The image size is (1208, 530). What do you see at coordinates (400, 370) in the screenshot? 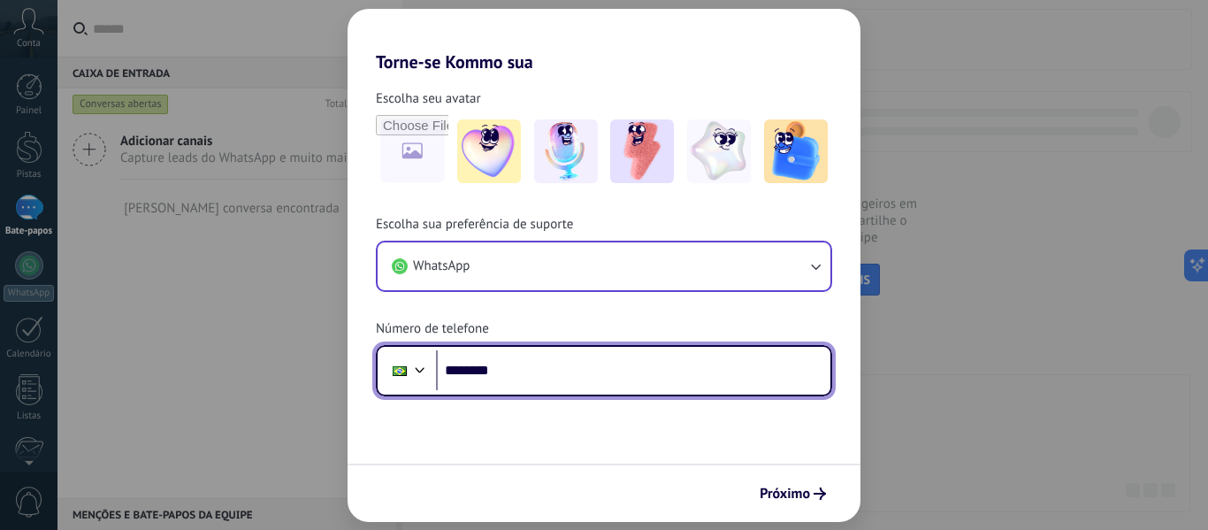
I see `div: Brasil: + 55` at bounding box center [400, 370].